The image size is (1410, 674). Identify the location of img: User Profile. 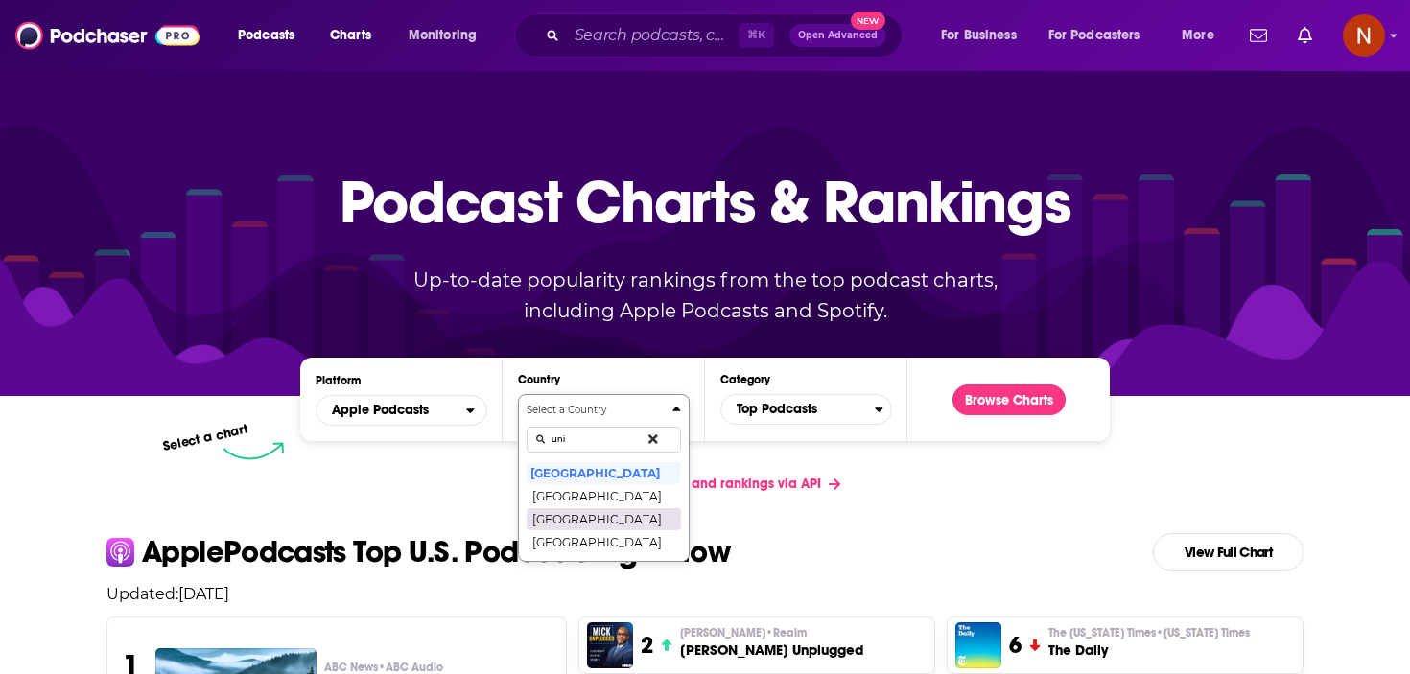
(1364, 35).